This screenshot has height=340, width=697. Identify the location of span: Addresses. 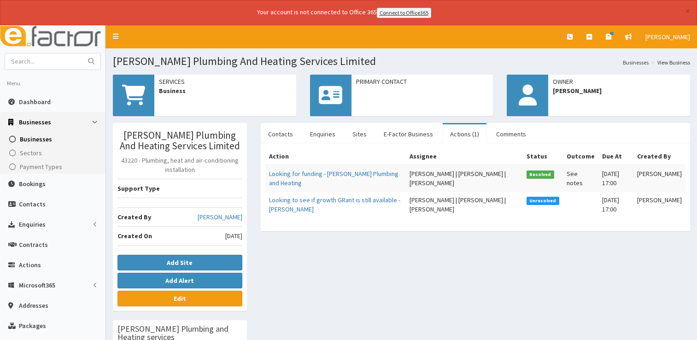
(34, 305).